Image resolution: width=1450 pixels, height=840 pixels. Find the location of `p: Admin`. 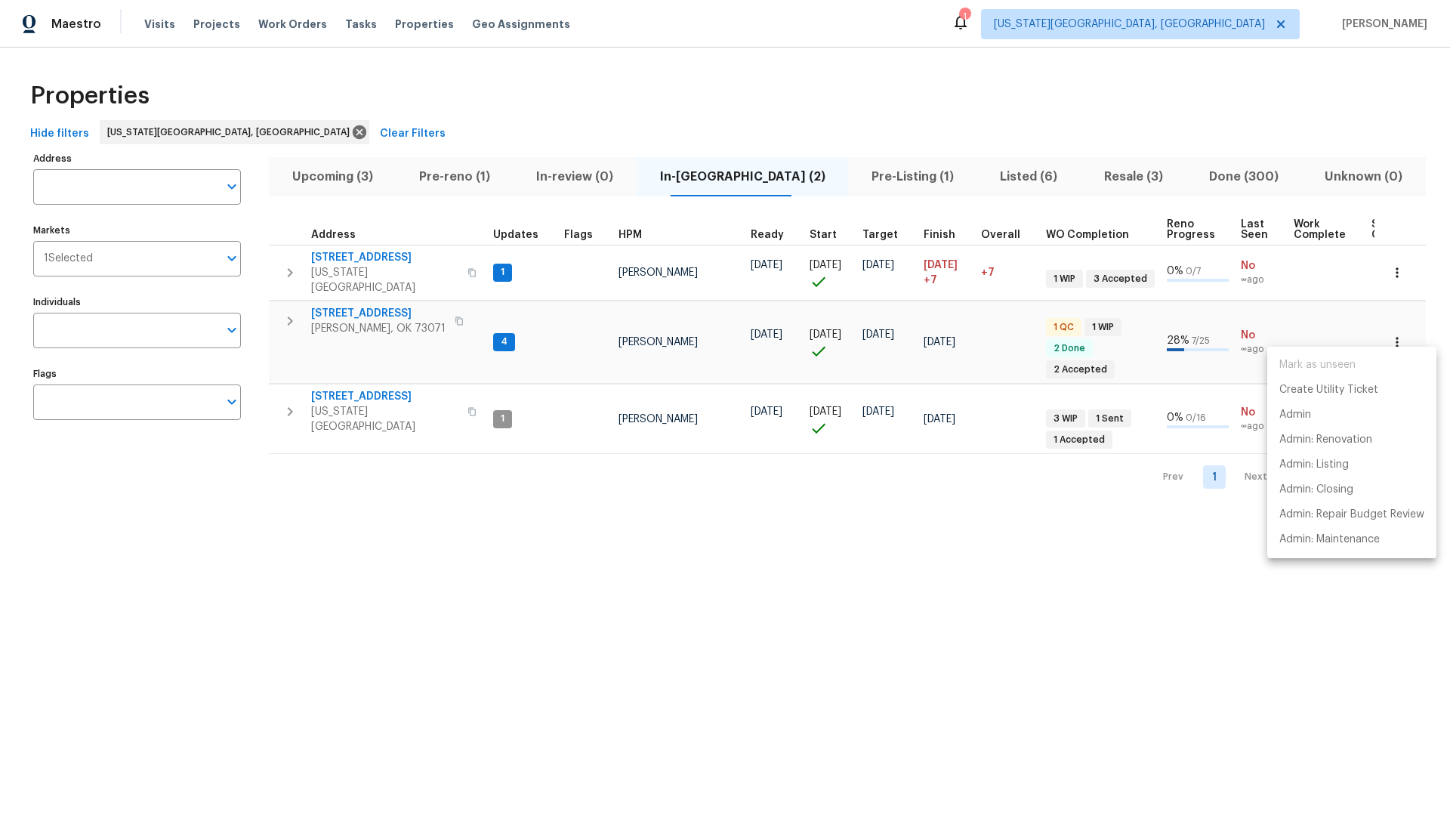

p: Admin is located at coordinates (1296, 414).